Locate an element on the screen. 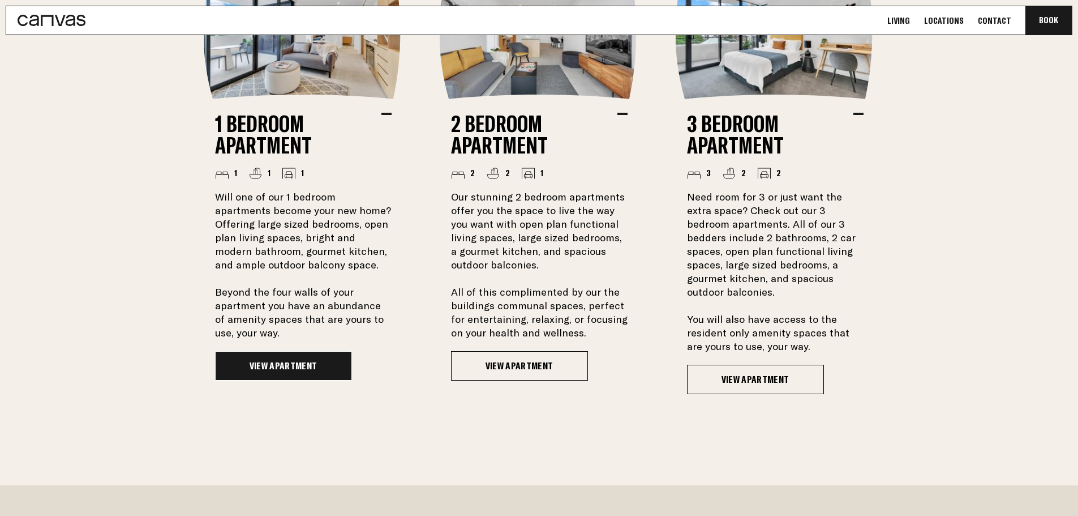  h2: 3 Bedroom Apartment is located at coordinates (770, 134).